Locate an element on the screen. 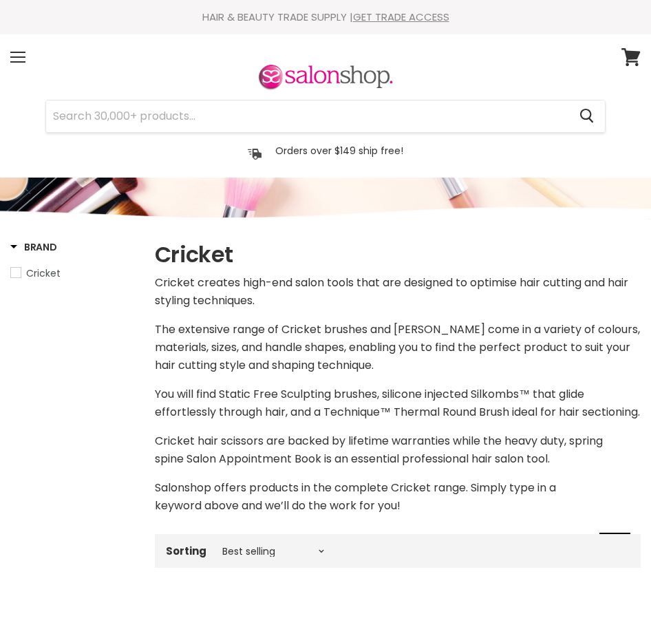 This screenshot has height=627, width=651. p: Salonshop offers products in the complete Cricket range. Simply type in a keyword above and we’ll... is located at coordinates (398, 497).